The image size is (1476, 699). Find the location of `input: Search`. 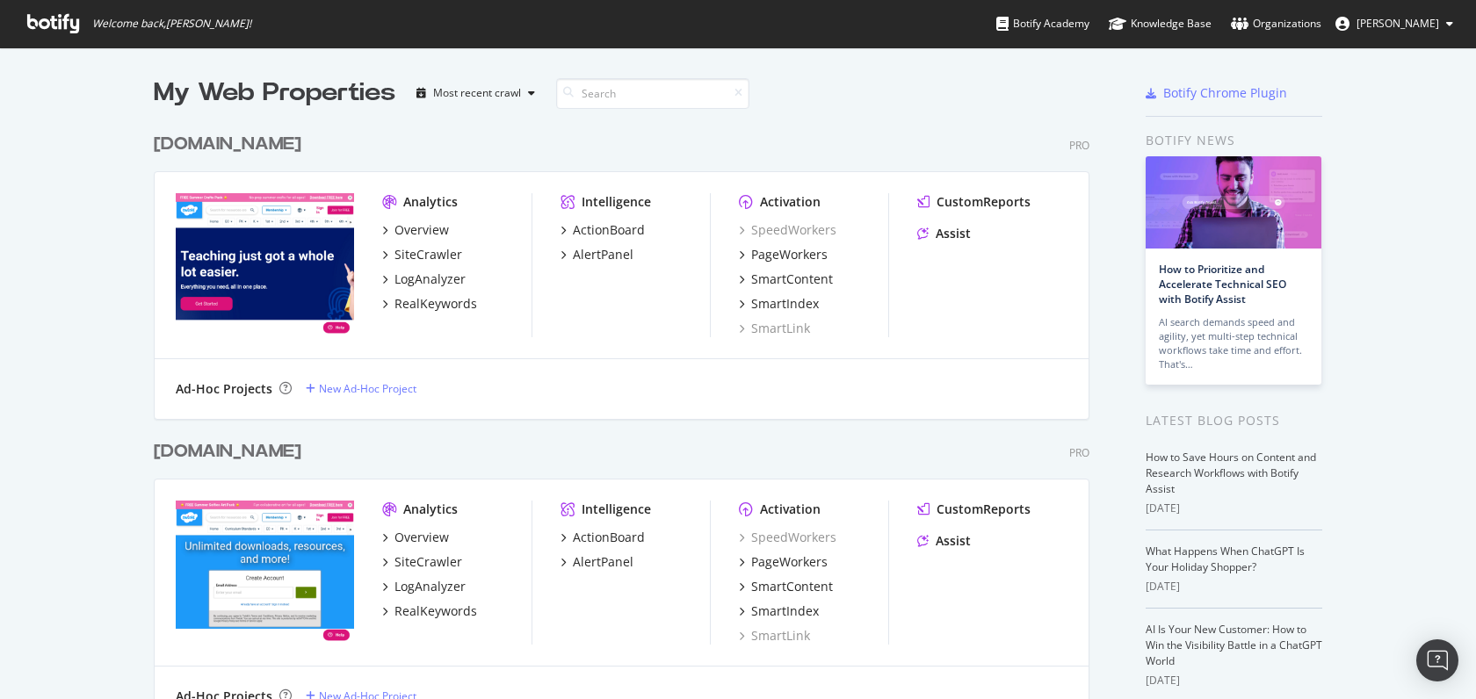

input: Search is located at coordinates (653, 93).